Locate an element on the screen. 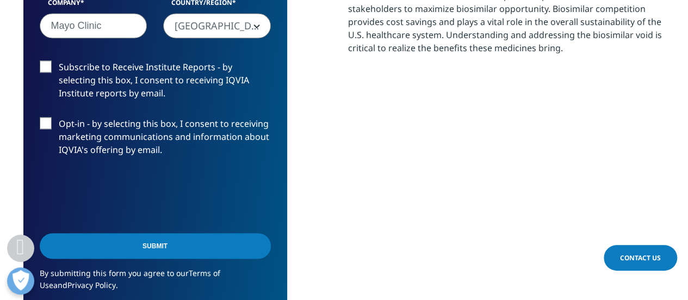 The image size is (688, 300). p: By submitting this form you agree to our and . is located at coordinates (155, 282).